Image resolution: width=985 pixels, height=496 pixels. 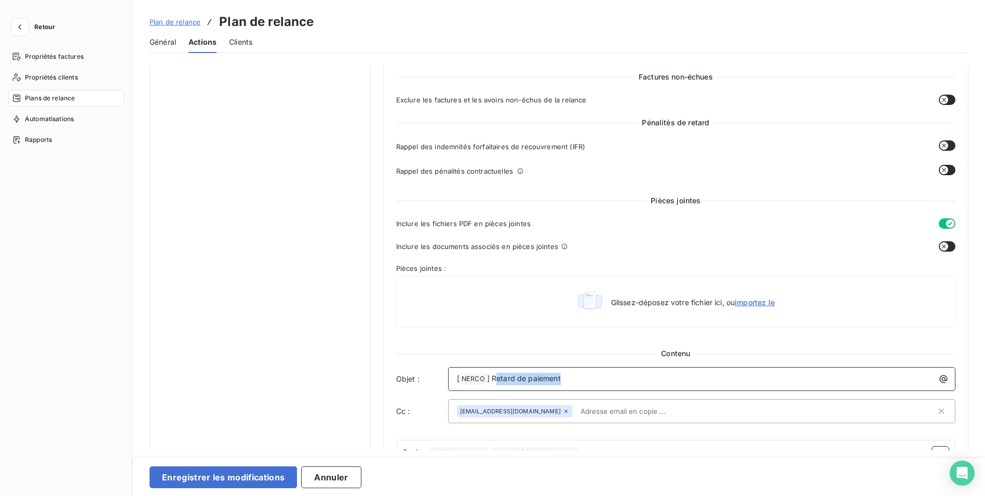 I want to click on span: Inclure les documents associés en pièces jointes, so click(x=477, y=246).